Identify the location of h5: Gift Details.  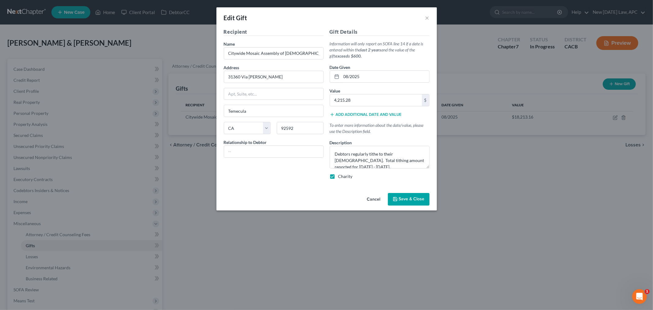
(379, 32).